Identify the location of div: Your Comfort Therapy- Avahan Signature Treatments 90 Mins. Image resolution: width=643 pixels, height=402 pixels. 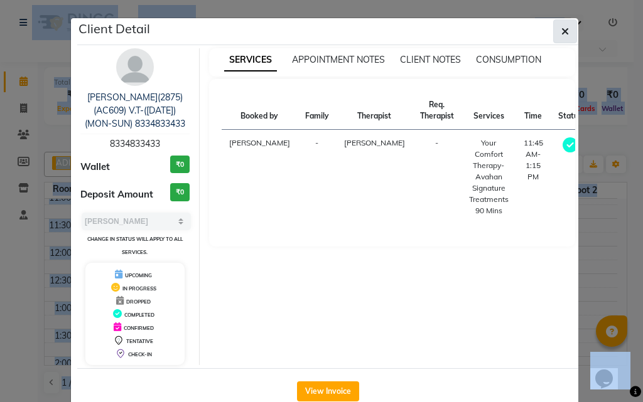
(488, 177).